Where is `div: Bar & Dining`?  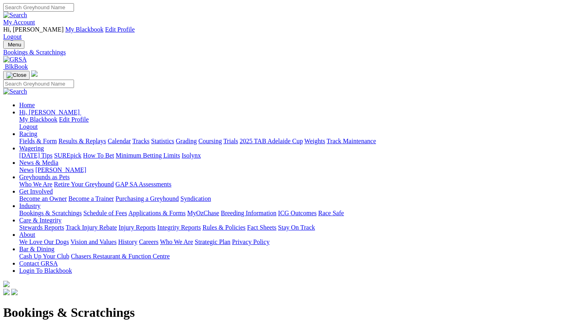 div: Bar & Dining is located at coordinates (296, 256).